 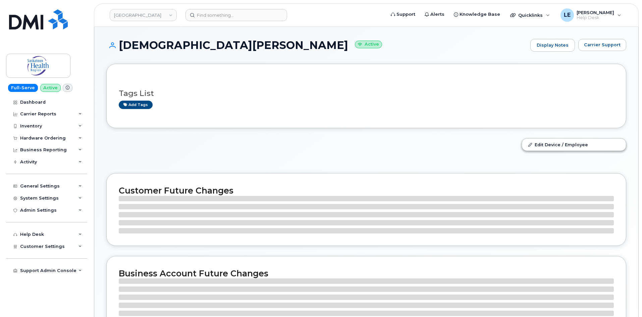 I want to click on h2: Customer Future Changes, so click(x=366, y=191).